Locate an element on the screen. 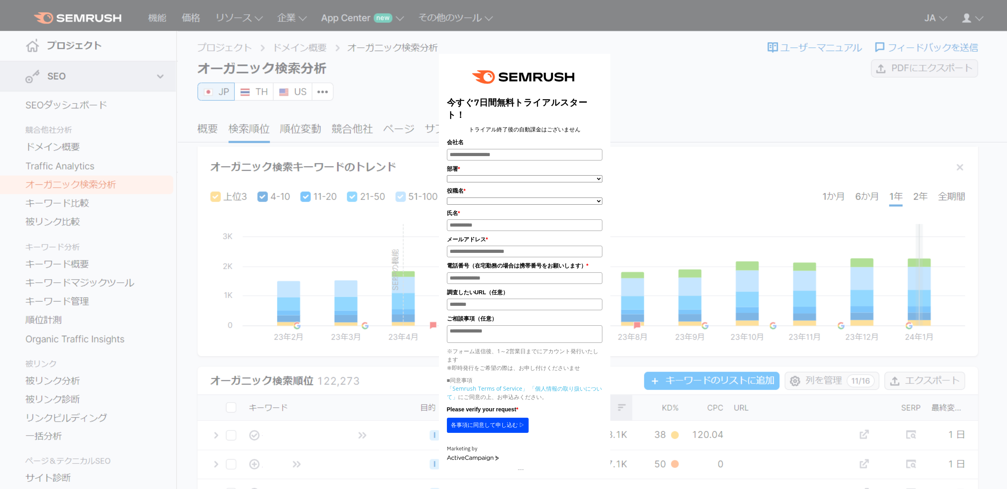 The image size is (1007, 489). label: 電話番号（在宅勤務の場合は携帯番号をお願いします） is located at coordinates (525, 266).